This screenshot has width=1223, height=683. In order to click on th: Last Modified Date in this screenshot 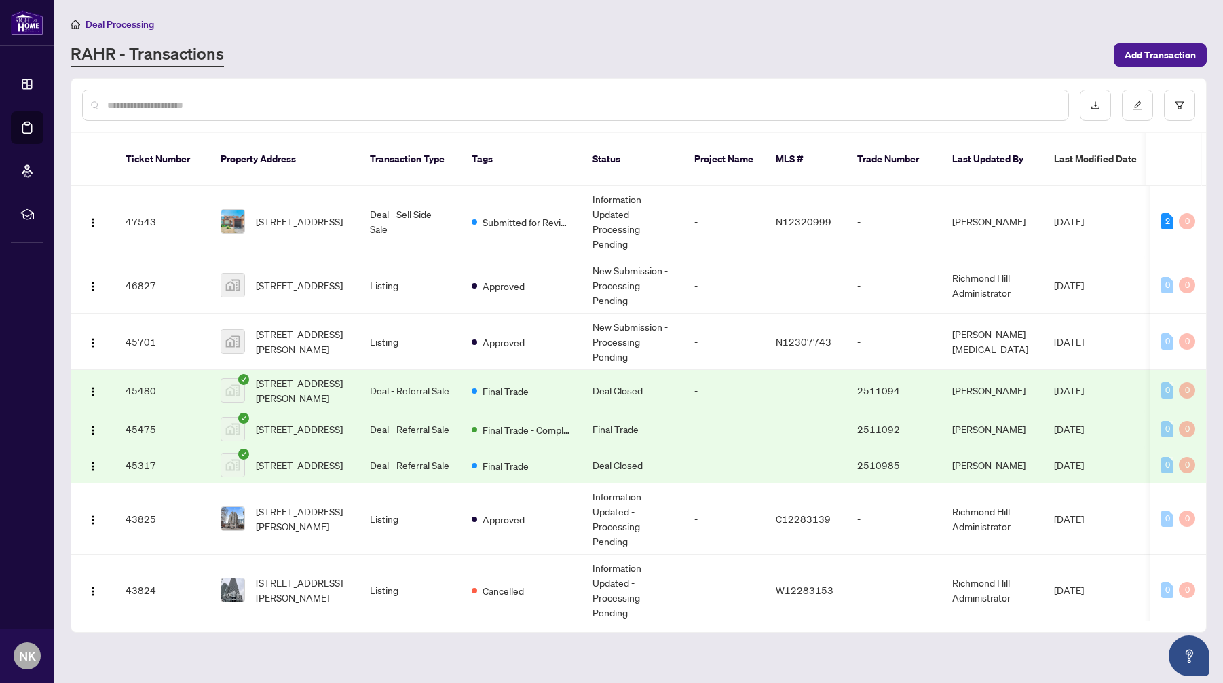, I will do `click(1104, 159)`.